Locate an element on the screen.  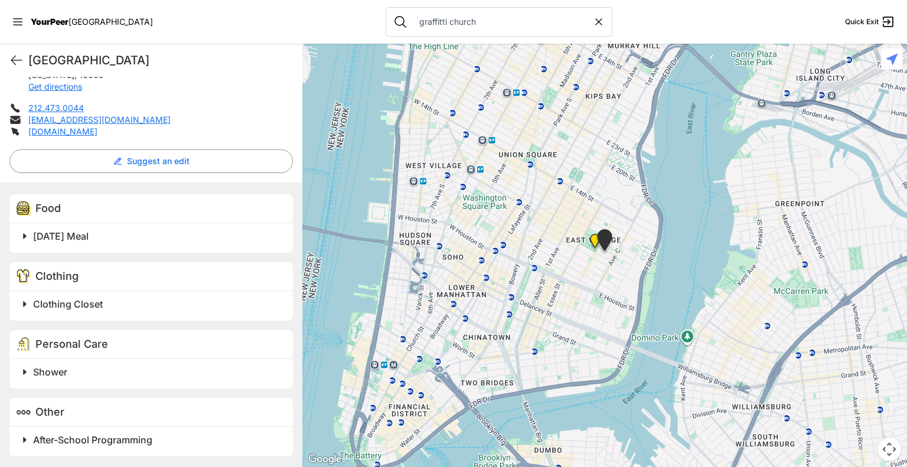
a: Get directions is located at coordinates (55, 86).